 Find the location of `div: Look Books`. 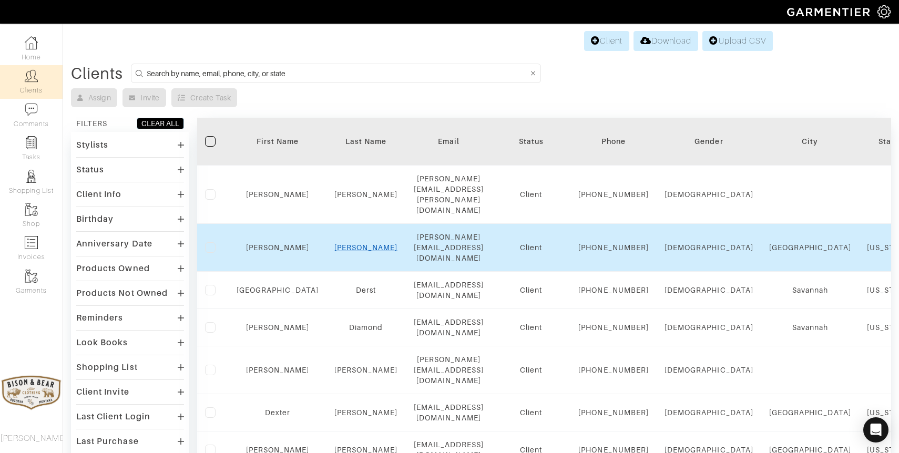

div: Look Books is located at coordinates (102, 343).